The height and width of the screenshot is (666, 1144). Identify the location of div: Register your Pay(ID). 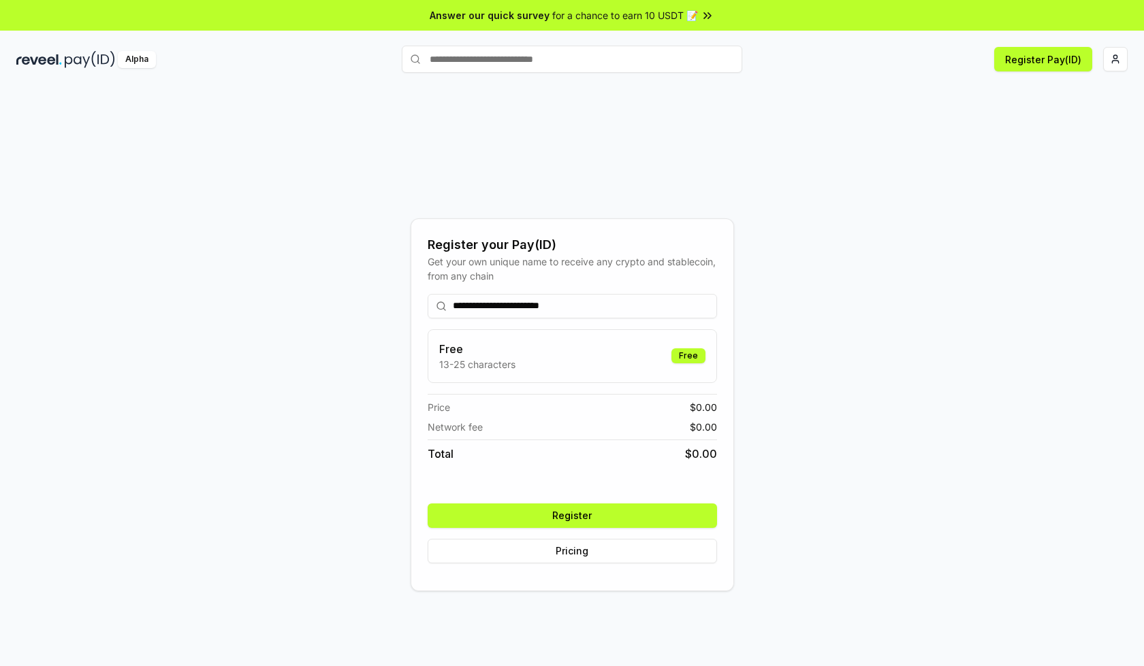
(572, 245).